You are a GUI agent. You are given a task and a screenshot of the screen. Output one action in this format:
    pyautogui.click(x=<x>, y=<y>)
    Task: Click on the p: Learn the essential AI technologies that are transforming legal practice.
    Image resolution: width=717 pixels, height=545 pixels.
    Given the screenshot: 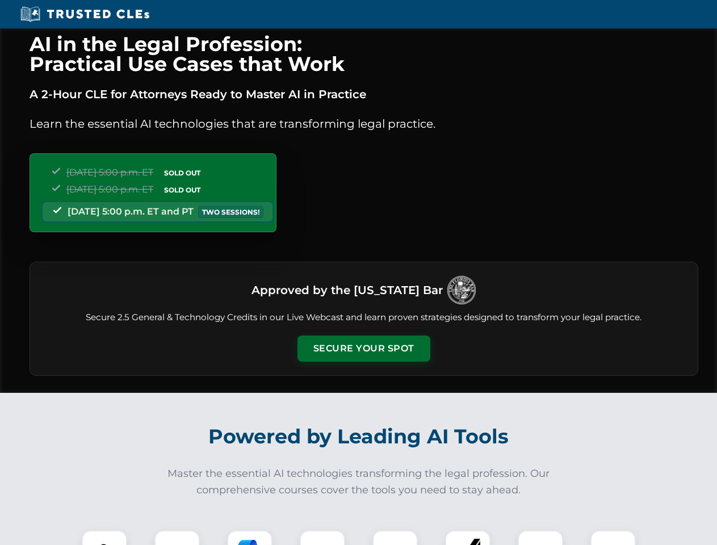 What is the action you would take?
    pyautogui.click(x=364, y=124)
    